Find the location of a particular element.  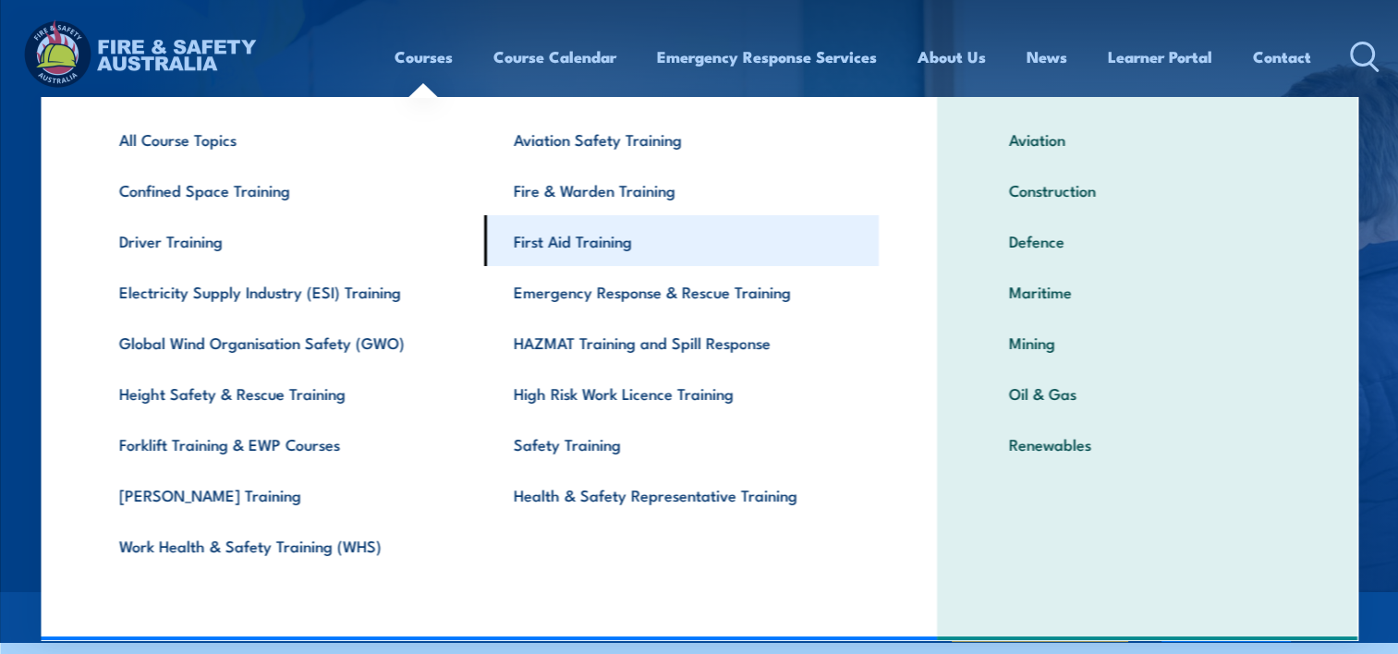

a: Construction is located at coordinates (1147, 189).